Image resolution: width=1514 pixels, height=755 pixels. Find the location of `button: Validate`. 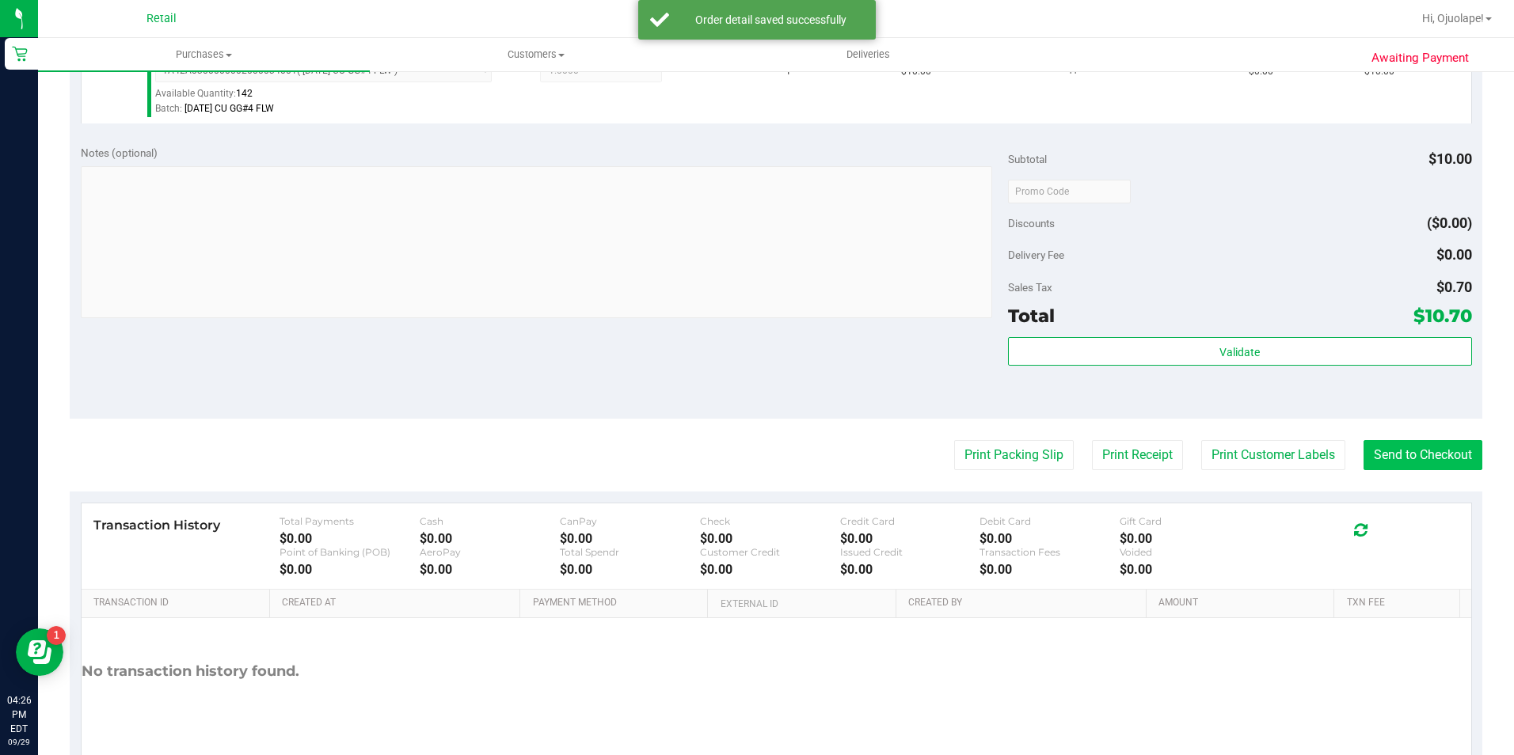

button: Validate is located at coordinates (1240, 352).